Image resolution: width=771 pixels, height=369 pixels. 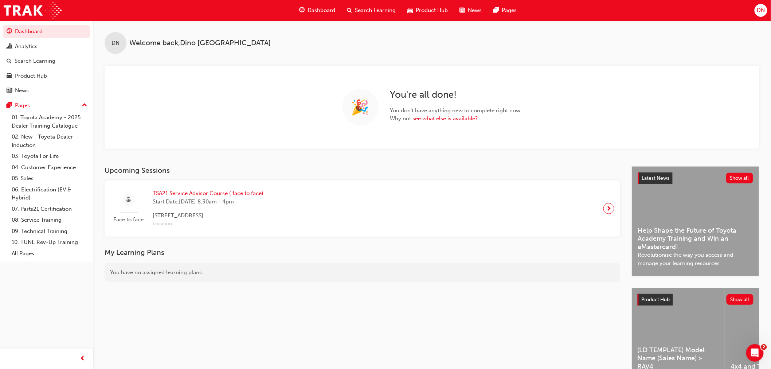 I want to click on a: 03. Toyota For Life, so click(x=49, y=156).